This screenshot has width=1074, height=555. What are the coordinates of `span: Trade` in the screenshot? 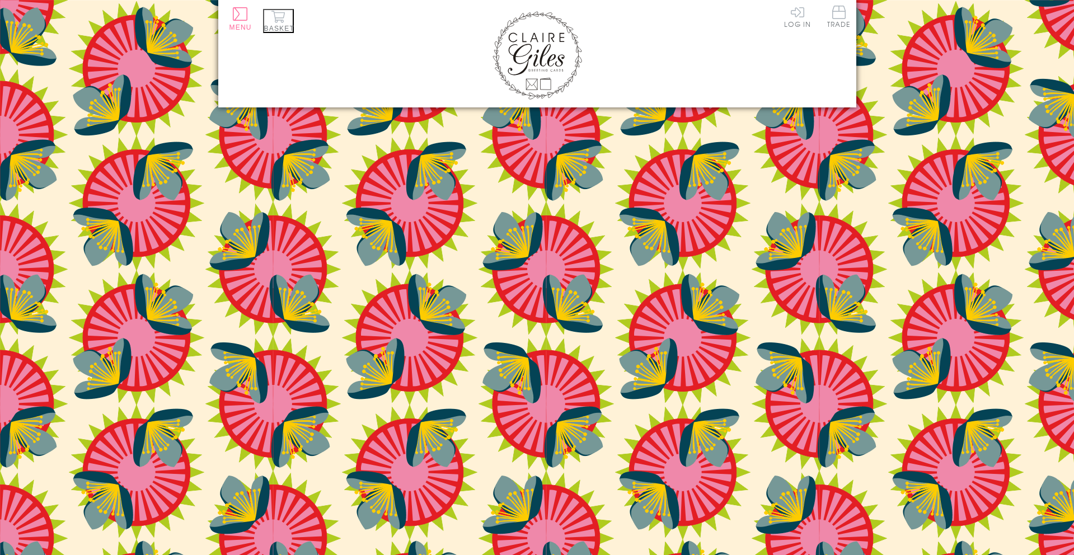 It's located at (839, 16).